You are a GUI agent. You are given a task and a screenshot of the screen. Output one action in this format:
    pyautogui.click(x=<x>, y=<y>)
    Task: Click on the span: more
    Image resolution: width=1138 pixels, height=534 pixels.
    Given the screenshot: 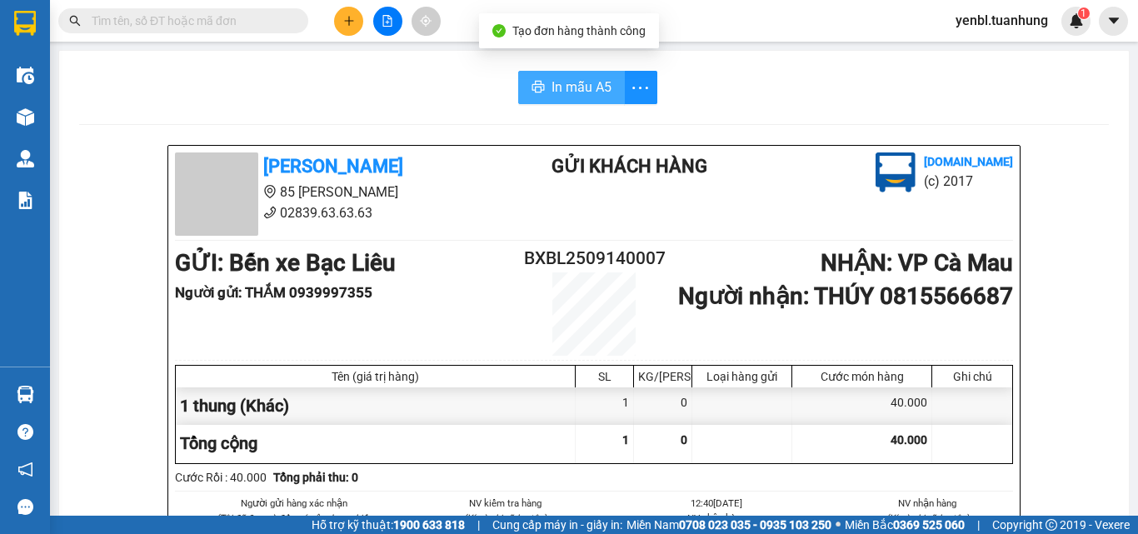 What is the action you would take?
    pyautogui.click(x=641, y=88)
    